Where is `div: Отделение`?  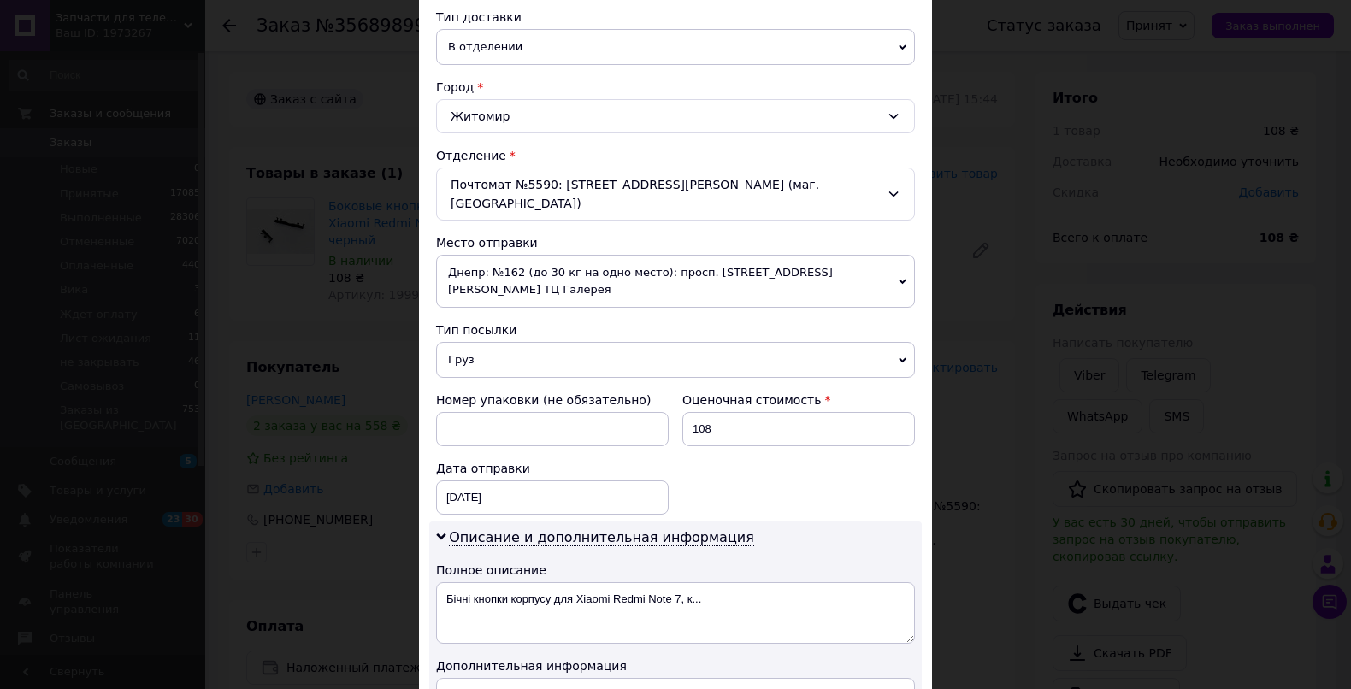 div: Отделение is located at coordinates (675, 156).